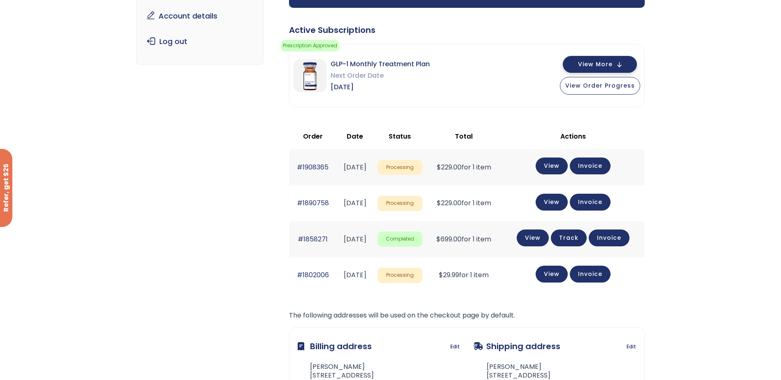 The image size is (781, 380). What do you see at coordinates (600, 64) in the screenshot?
I see `button: View More` at bounding box center [600, 64].